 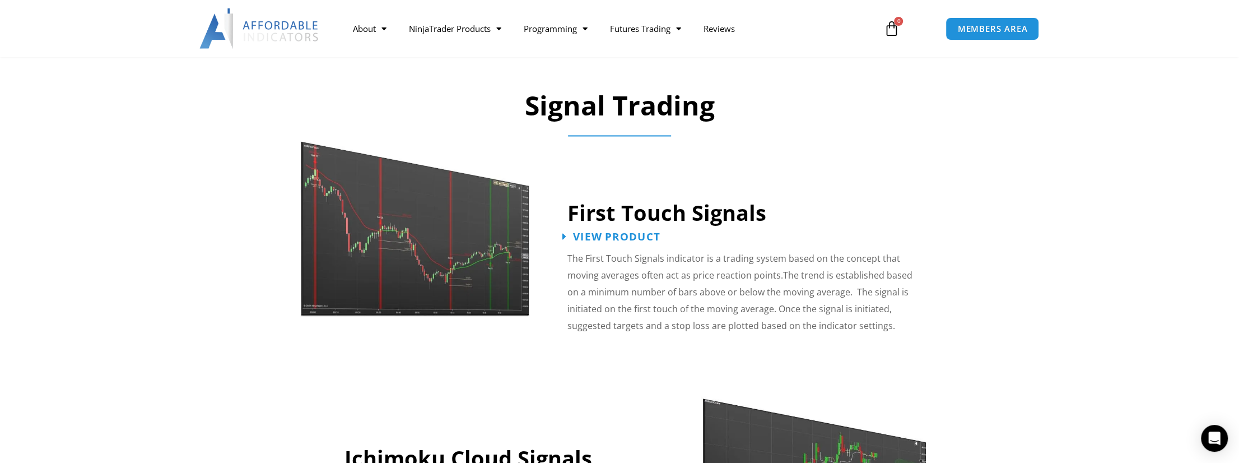 I want to click on div: Open Intercom Messenger, so click(x=1214, y=438).